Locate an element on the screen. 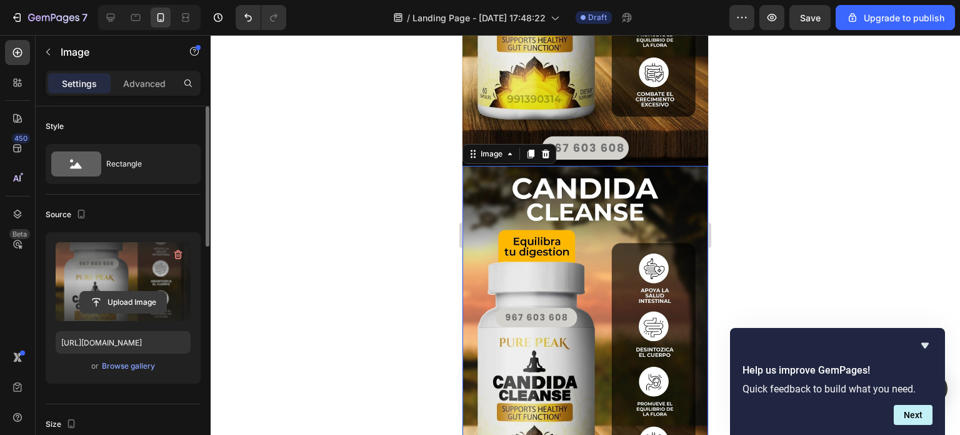 The image size is (960, 435). p: Image is located at coordinates (114, 52).